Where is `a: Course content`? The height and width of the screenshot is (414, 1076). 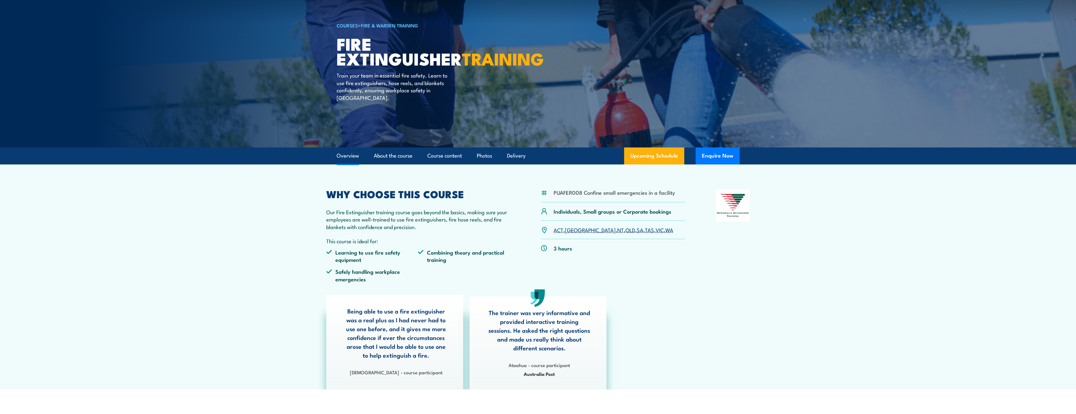 a: Course content is located at coordinates (445, 156).